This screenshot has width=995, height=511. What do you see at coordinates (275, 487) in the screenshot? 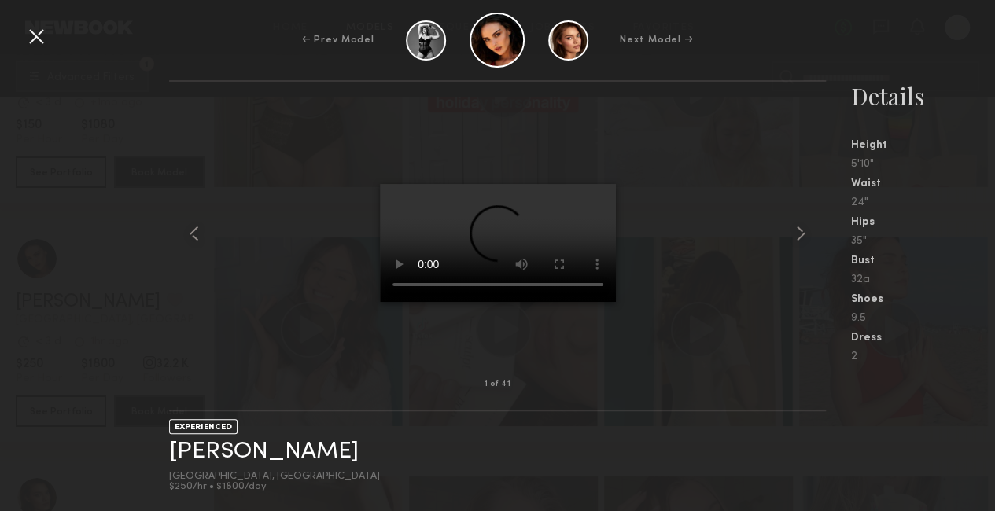
I see `div: $250/hr • $1800/day` at bounding box center [275, 487].